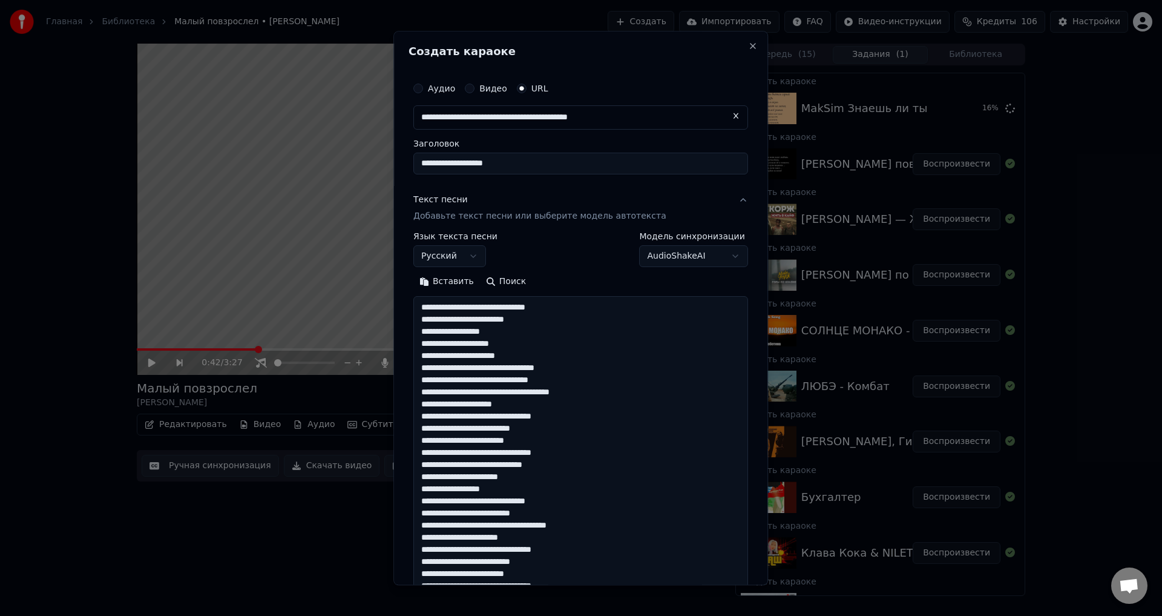 The height and width of the screenshot is (616, 1162). What do you see at coordinates (441, 200) in the screenshot?
I see `div: Текст песни` at bounding box center [441, 200].